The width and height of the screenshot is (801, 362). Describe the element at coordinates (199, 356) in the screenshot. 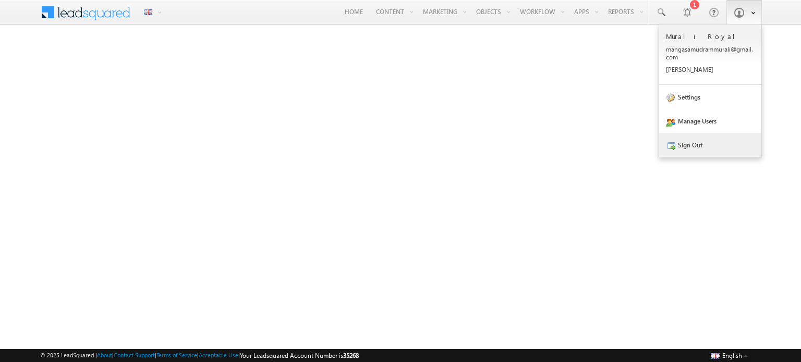

I see `span: © 2025 LeadSquared | | | | |` at that location.